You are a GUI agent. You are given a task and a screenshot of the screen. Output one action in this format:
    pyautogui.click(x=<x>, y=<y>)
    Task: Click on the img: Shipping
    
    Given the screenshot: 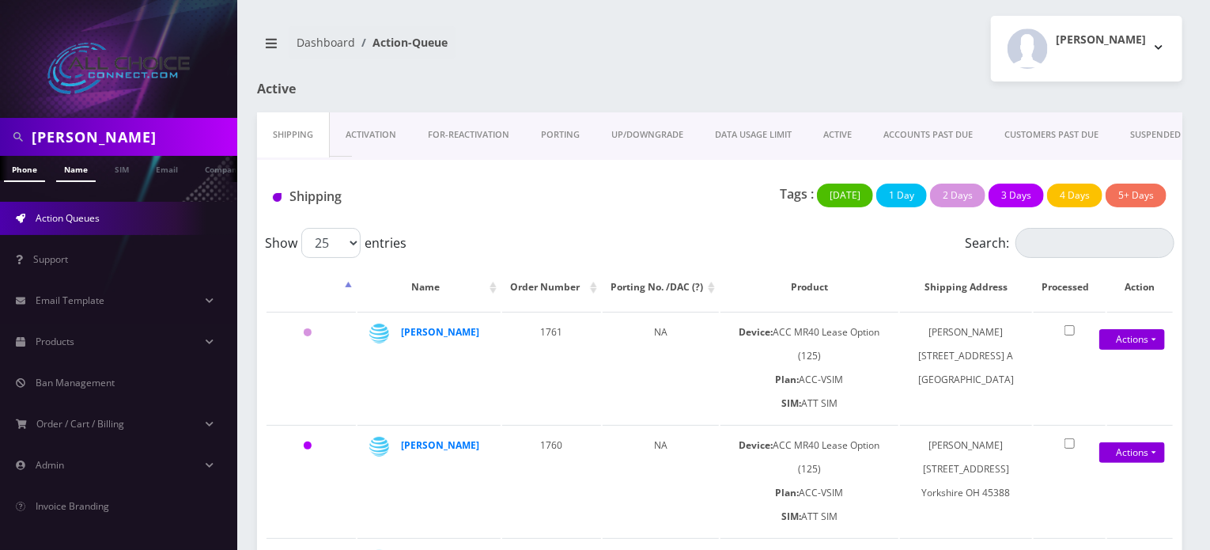 What is the action you would take?
    pyautogui.click(x=277, y=197)
    